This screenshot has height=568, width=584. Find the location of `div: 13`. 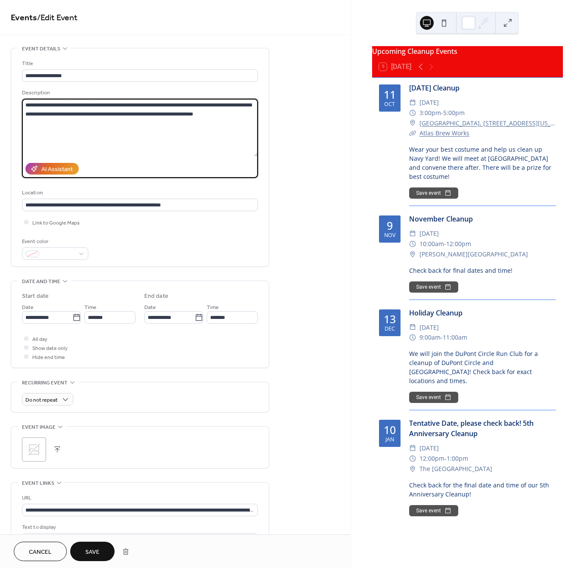

div: 13 is located at coordinates (390, 319).